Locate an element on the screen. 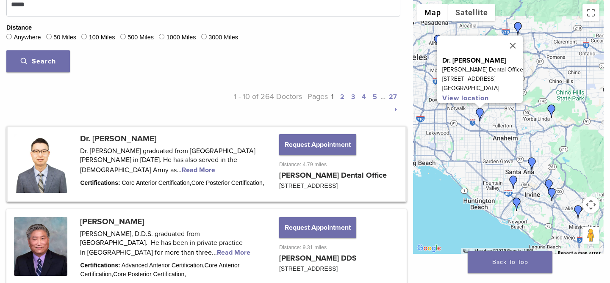  label: 1000 Miles is located at coordinates (181, 38).